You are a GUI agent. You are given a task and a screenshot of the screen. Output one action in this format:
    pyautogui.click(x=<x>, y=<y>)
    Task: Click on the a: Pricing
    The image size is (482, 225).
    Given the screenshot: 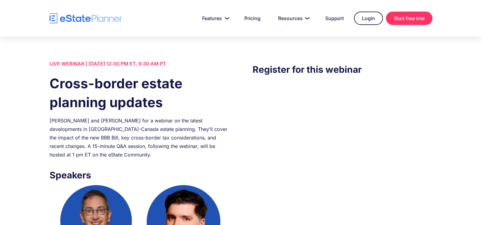 What is the action you would take?
    pyautogui.click(x=252, y=18)
    